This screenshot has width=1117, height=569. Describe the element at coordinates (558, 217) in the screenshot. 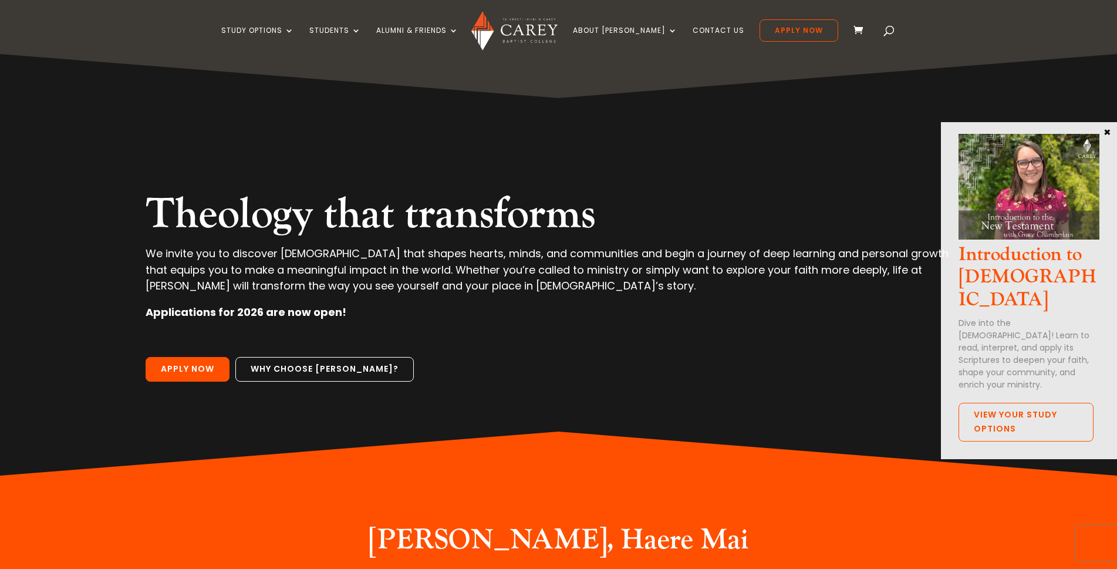

I see `h2: Theology that transforms` at that location.